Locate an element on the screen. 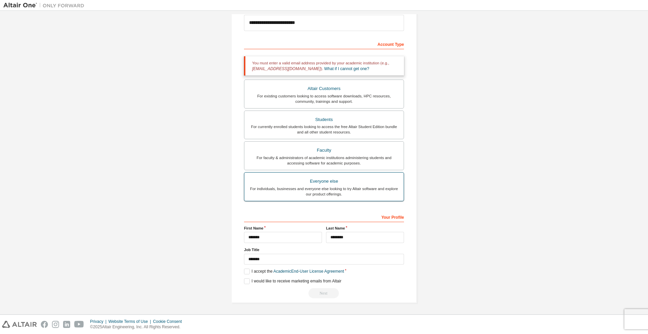 The height and width of the screenshot is (334, 648). div: Faculty is located at coordinates (324, 150).